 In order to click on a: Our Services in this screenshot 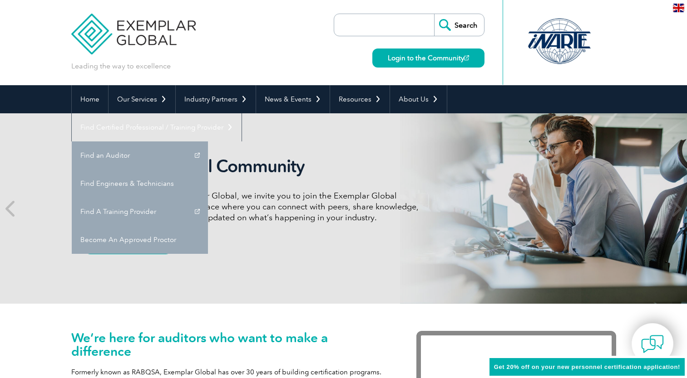, I will do `click(142, 99)`.